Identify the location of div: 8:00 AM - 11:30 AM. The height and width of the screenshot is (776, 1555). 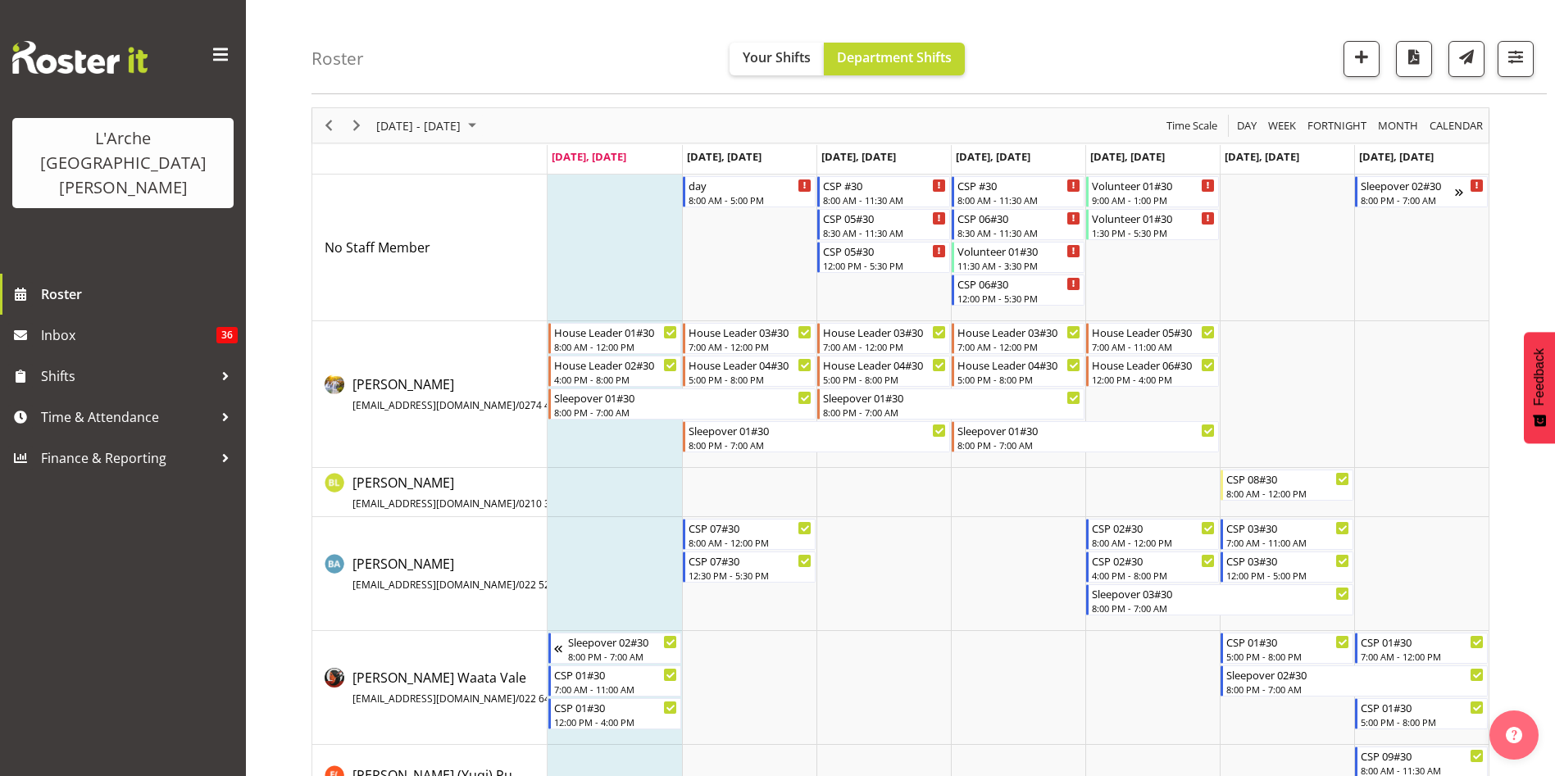
(1019, 200).